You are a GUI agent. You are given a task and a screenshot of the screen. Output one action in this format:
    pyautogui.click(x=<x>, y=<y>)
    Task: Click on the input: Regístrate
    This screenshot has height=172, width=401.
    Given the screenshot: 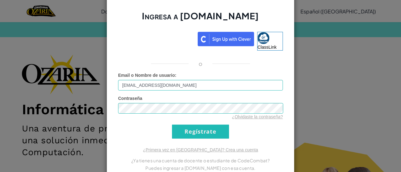 What is the action you would take?
    pyautogui.click(x=200, y=132)
    